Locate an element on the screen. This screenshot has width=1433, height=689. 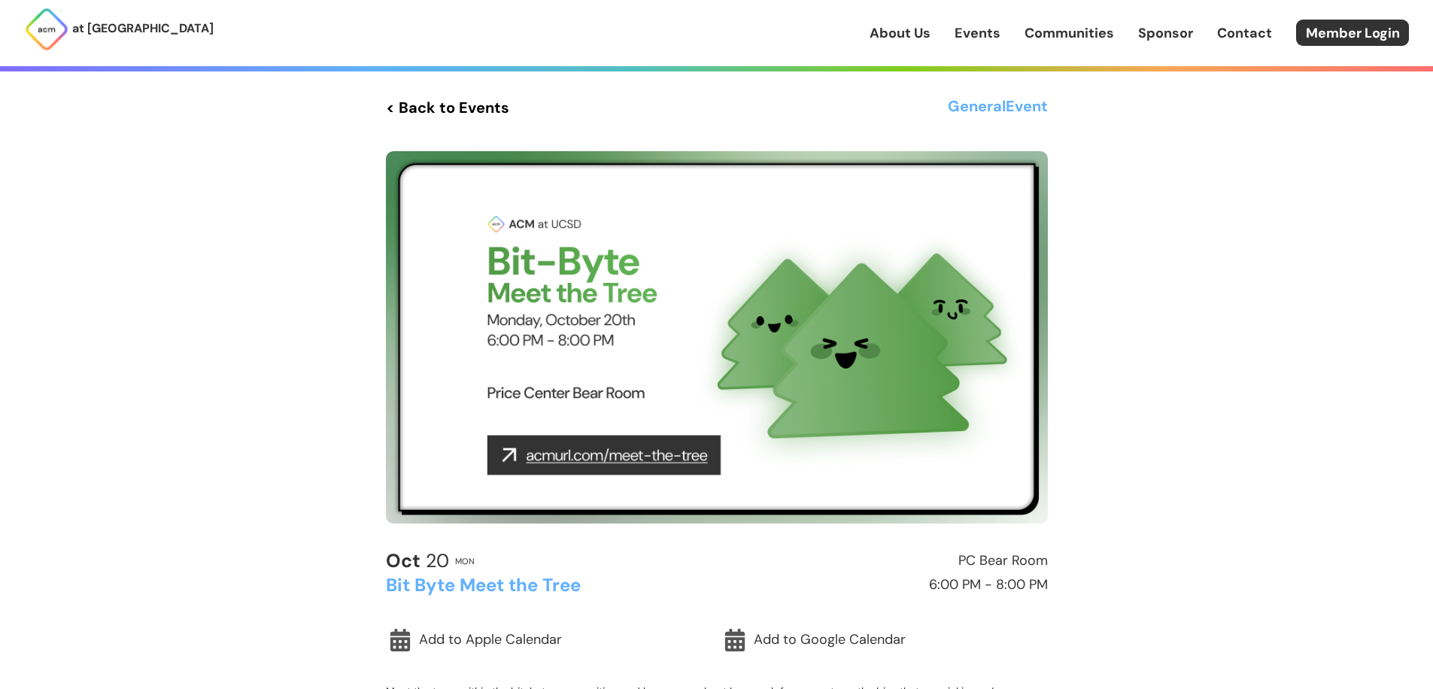
a: Contact is located at coordinates (1244, 33).